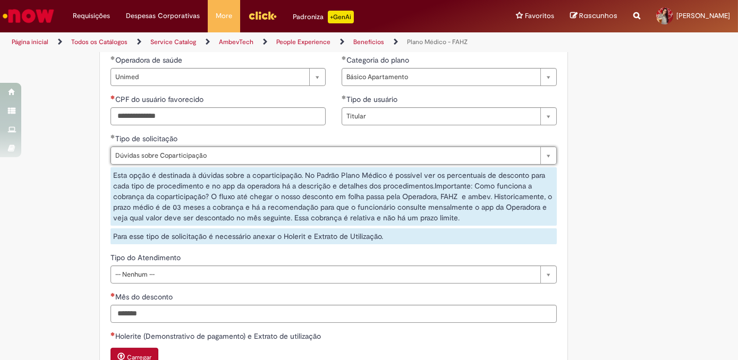 Image resolution: width=738 pixels, height=360 pixels. What do you see at coordinates (28, 16) in the screenshot?
I see `img: ServiceNow` at bounding box center [28, 16].